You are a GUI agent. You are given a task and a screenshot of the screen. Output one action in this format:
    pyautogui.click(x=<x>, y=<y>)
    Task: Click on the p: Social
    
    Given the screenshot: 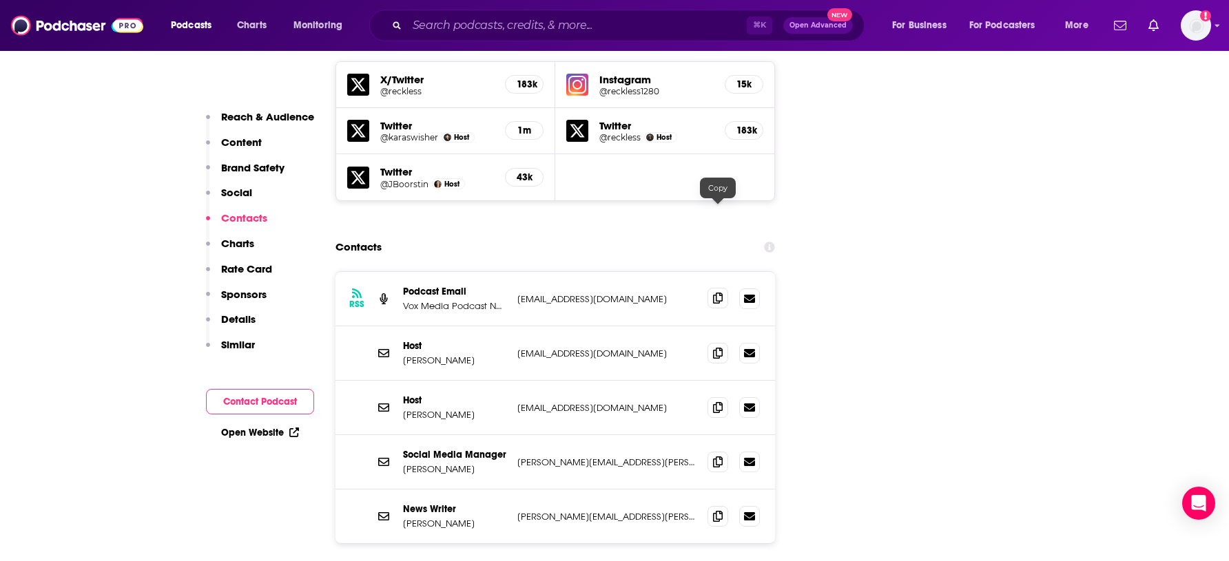 What is the action you would take?
    pyautogui.click(x=236, y=192)
    